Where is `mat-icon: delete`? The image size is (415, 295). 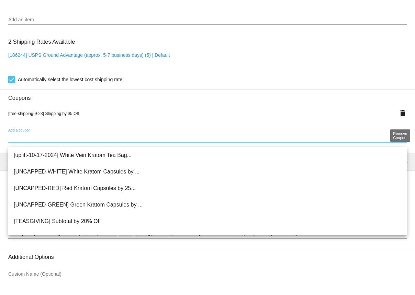 mat-icon: delete is located at coordinates (403, 113).